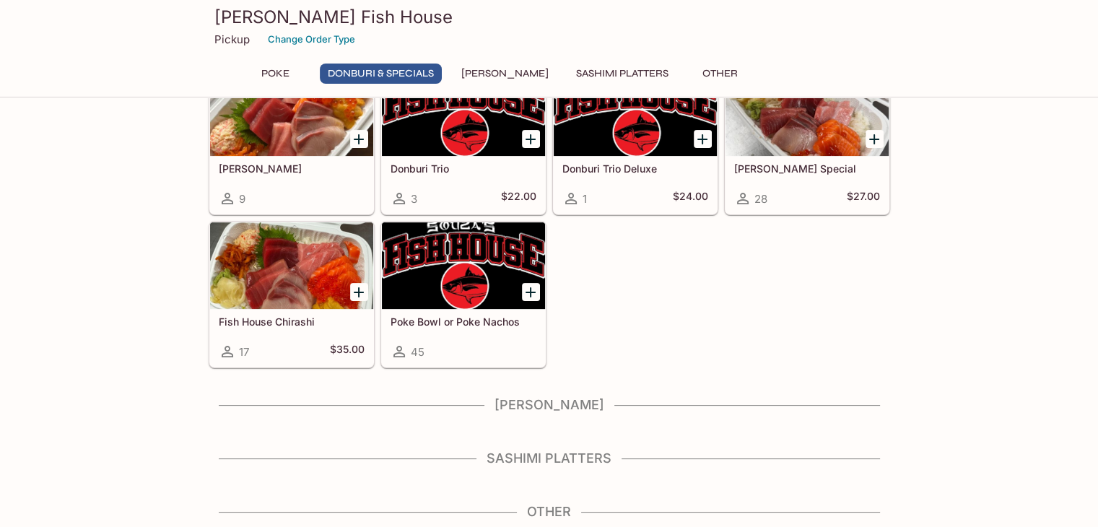 The width and height of the screenshot is (1098, 527). What do you see at coordinates (549, 458) in the screenshot?
I see `h4: Sashimi Platters` at bounding box center [549, 458].